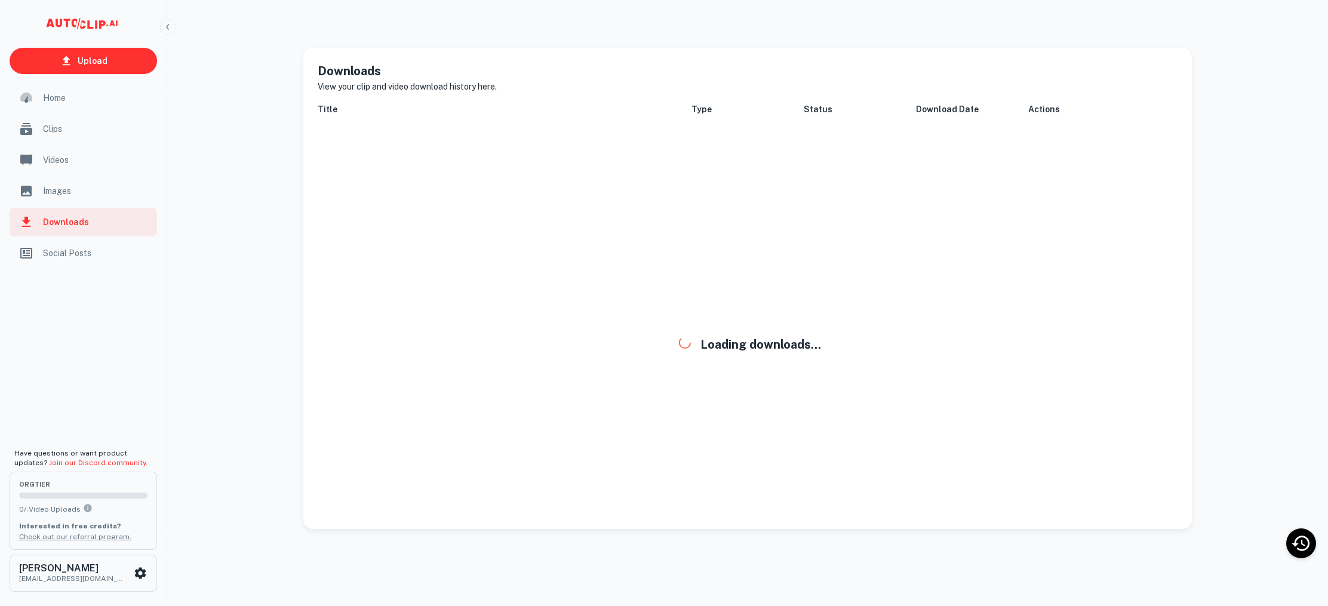 Image resolution: width=1328 pixels, height=606 pixels. Describe the element at coordinates (96, 191) in the screenshot. I see `span: Images` at that location.